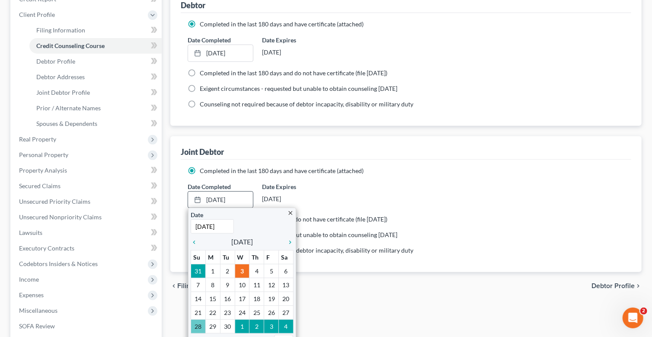 This screenshot has width=652, height=337. What do you see at coordinates (87, 186) in the screenshot?
I see `a: Secured Claims` at bounding box center [87, 186].